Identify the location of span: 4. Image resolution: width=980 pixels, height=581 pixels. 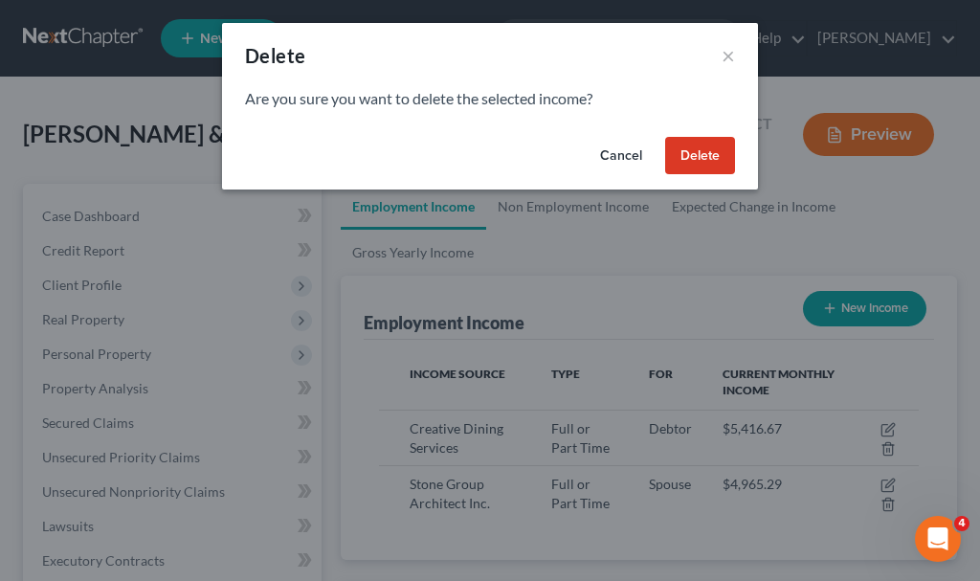
(962, 523).